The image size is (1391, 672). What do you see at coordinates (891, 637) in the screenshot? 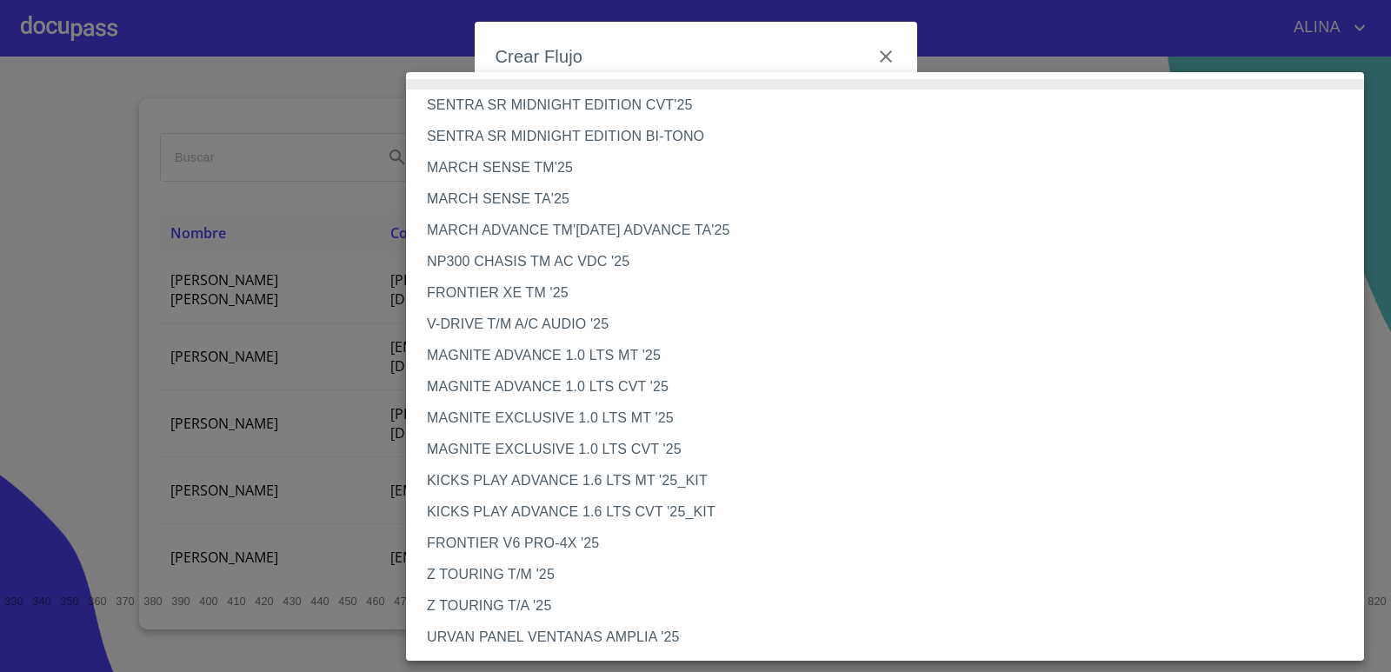
I see `li: URVAN PANEL VENTANAS AMPLIA '25` at bounding box center [891, 637].